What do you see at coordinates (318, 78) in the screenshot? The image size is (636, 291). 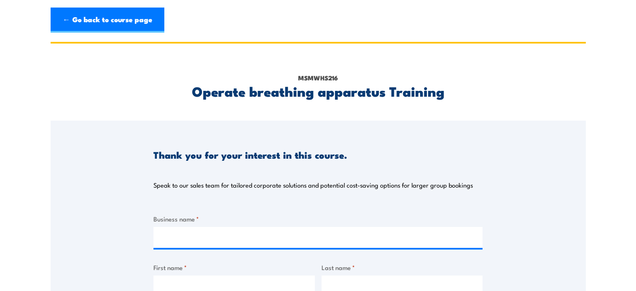 I see `p: MSMWHS216` at bounding box center [318, 78].